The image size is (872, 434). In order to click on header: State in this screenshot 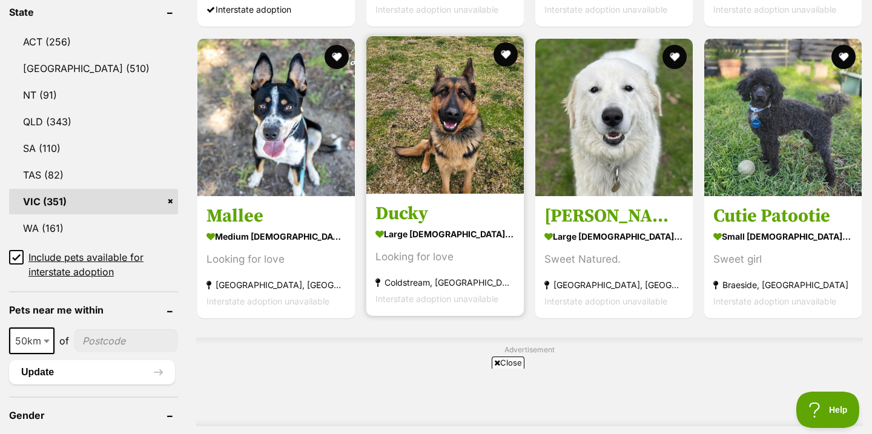, I will do `click(93, 12)`.